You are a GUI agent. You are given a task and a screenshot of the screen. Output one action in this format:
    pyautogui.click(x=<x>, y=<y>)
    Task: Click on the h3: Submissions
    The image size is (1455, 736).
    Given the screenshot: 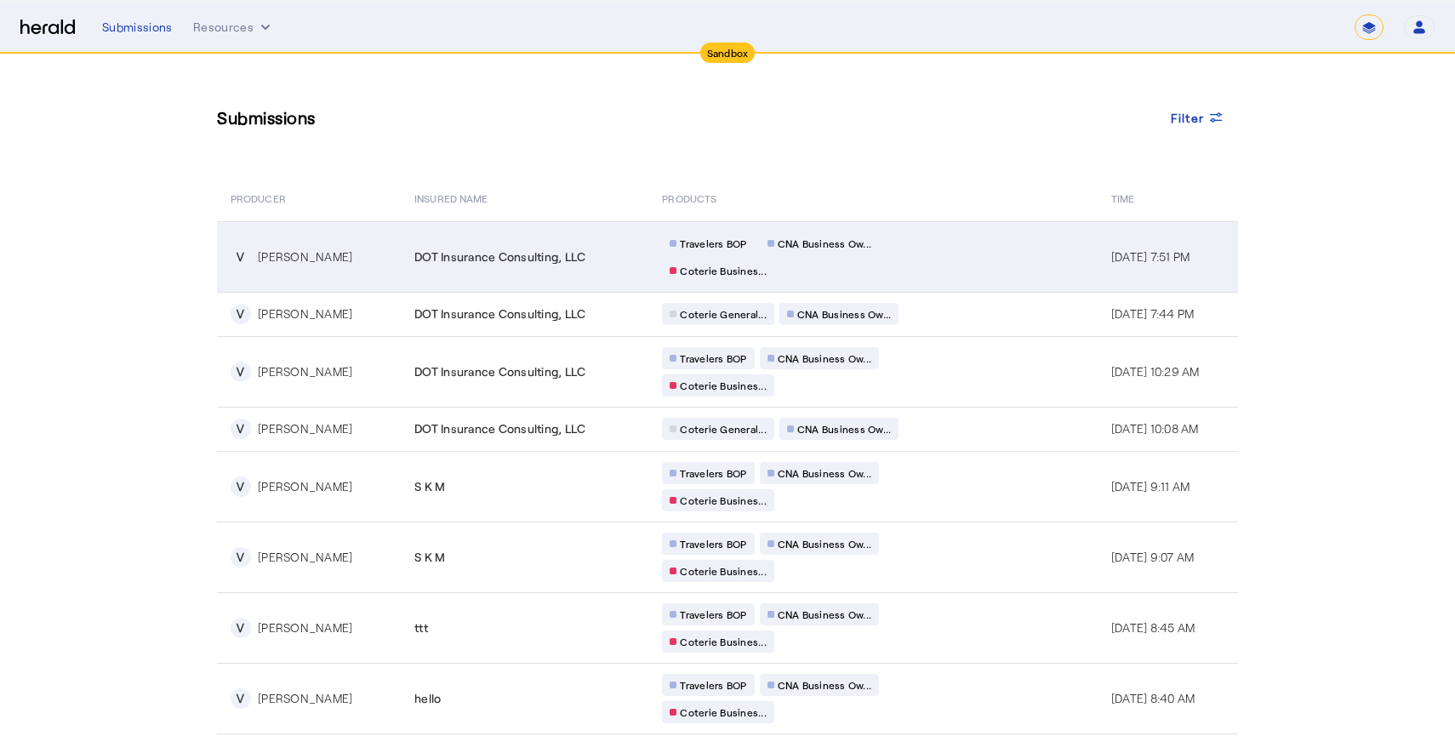 What is the action you would take?
    pyautogui.click(x=266, y=117)
    